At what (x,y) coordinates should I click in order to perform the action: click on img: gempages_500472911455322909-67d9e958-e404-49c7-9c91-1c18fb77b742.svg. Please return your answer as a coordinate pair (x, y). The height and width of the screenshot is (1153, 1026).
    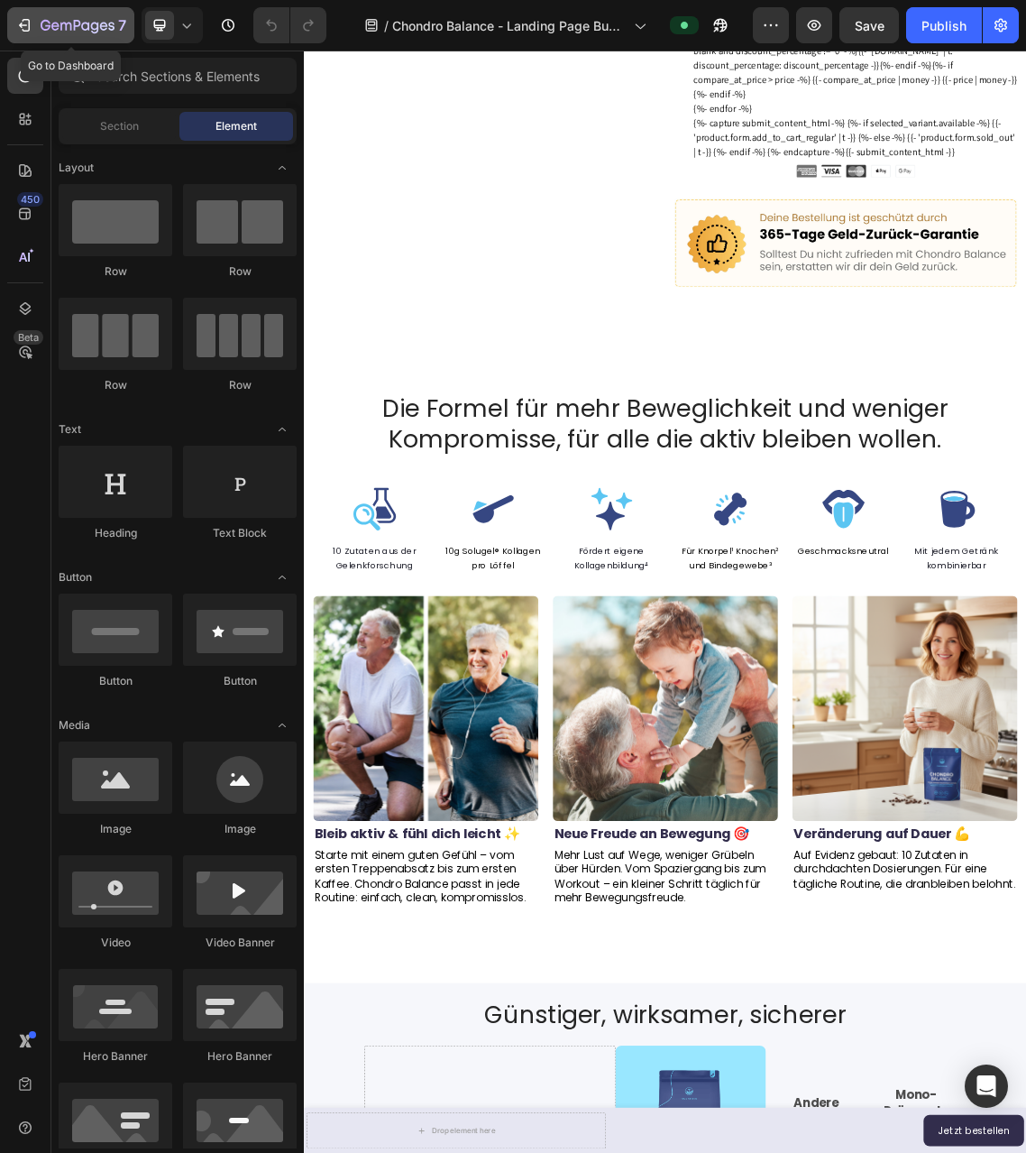
    Looking at the image, I should click on (977, 686).